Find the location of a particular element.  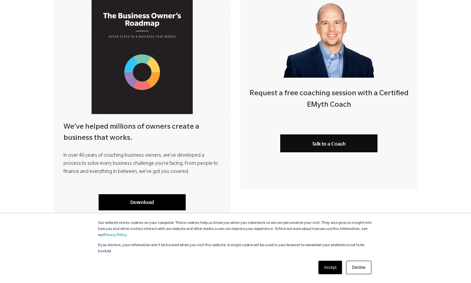

a: Privacy Policy is located at coordinates (115, 235).